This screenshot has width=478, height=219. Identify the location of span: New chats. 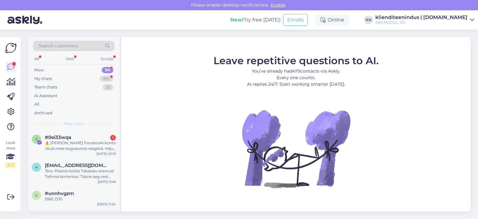
(74, 124).